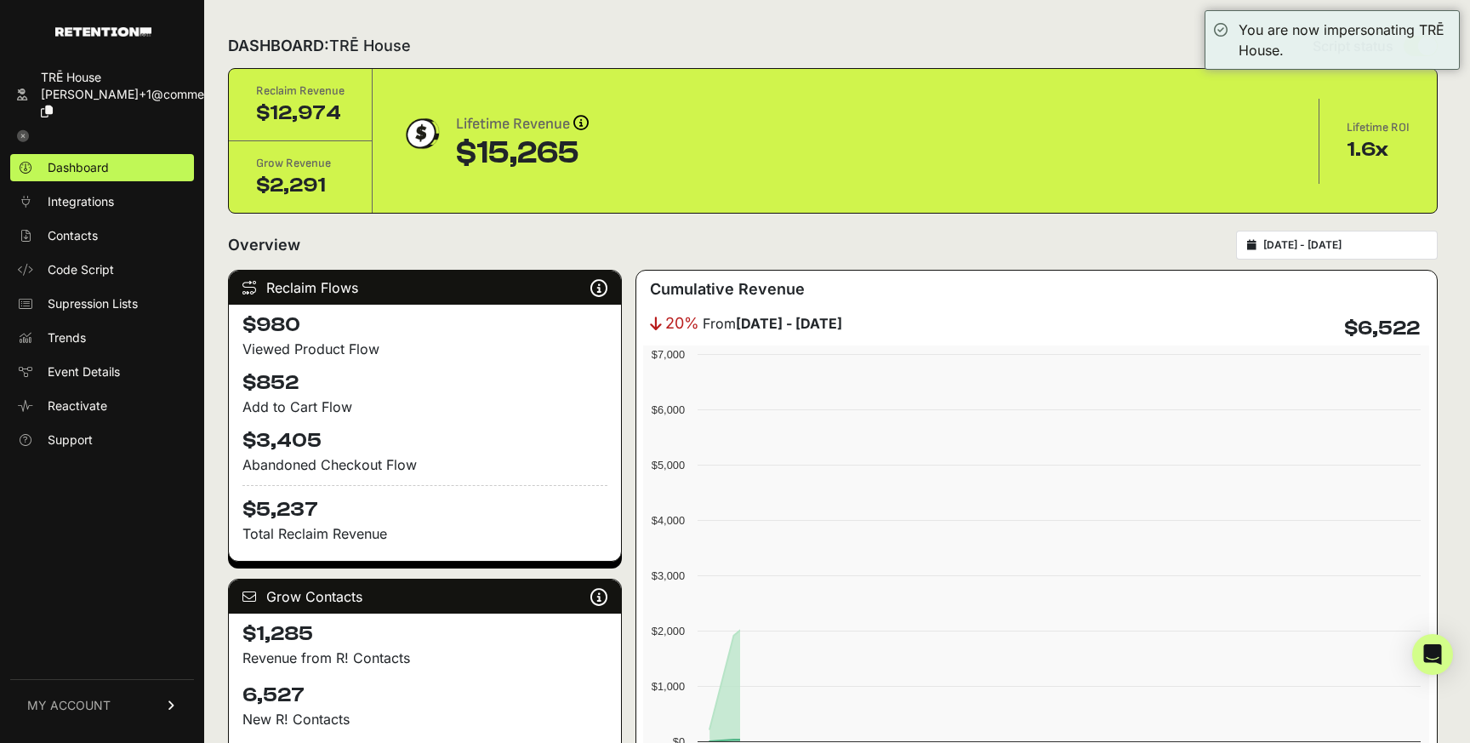 The height and width of the screenshot is (743, 1470). Describe the element at coordinates (300, 185) in the screenshot. I see `div: $2,291` at that location.